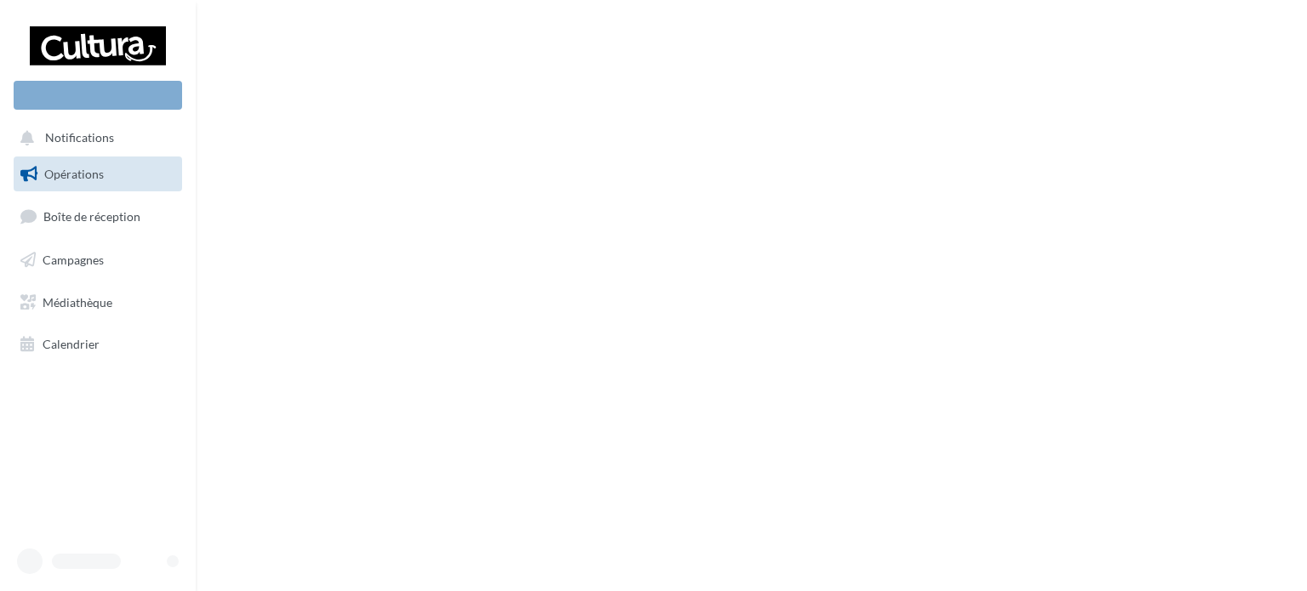  Describe the element at coordinates (79, 138) in the screenshot. I see `span: Notifications` at that location.